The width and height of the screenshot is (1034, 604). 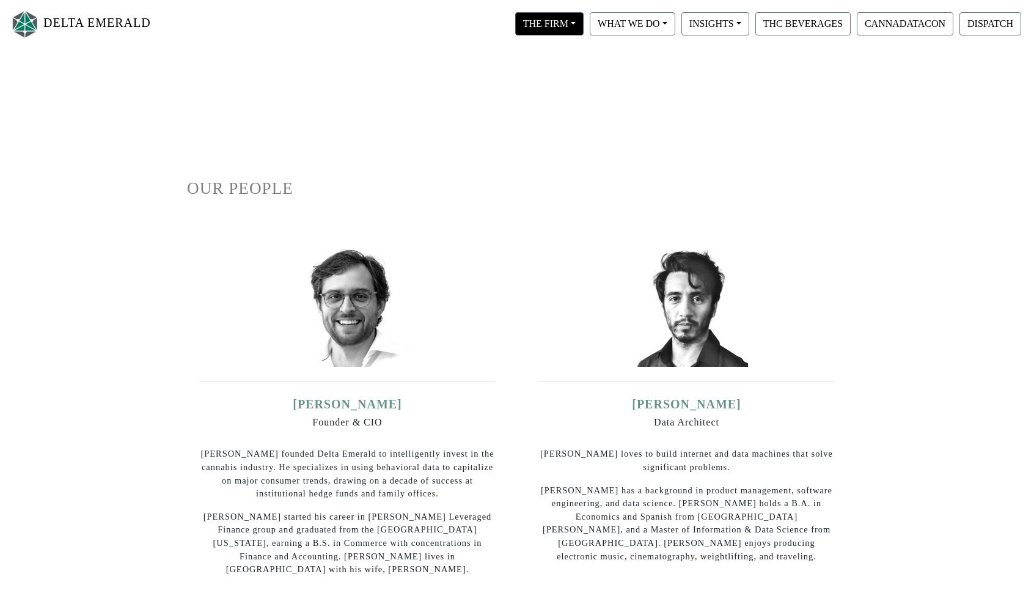 I want to click on button: CANNADATACON, so click(x=905, y=24).